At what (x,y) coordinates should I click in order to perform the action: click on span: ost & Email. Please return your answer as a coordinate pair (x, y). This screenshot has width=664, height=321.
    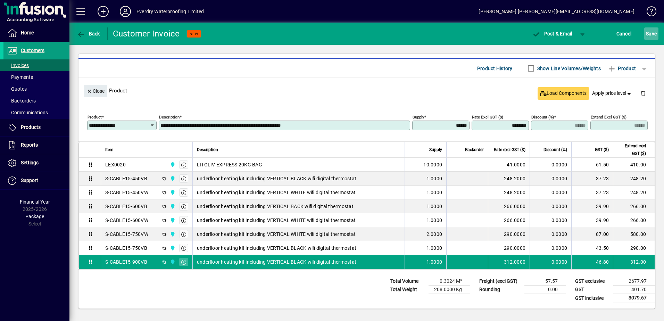
    Looking at the image, I should click on (552, 34).